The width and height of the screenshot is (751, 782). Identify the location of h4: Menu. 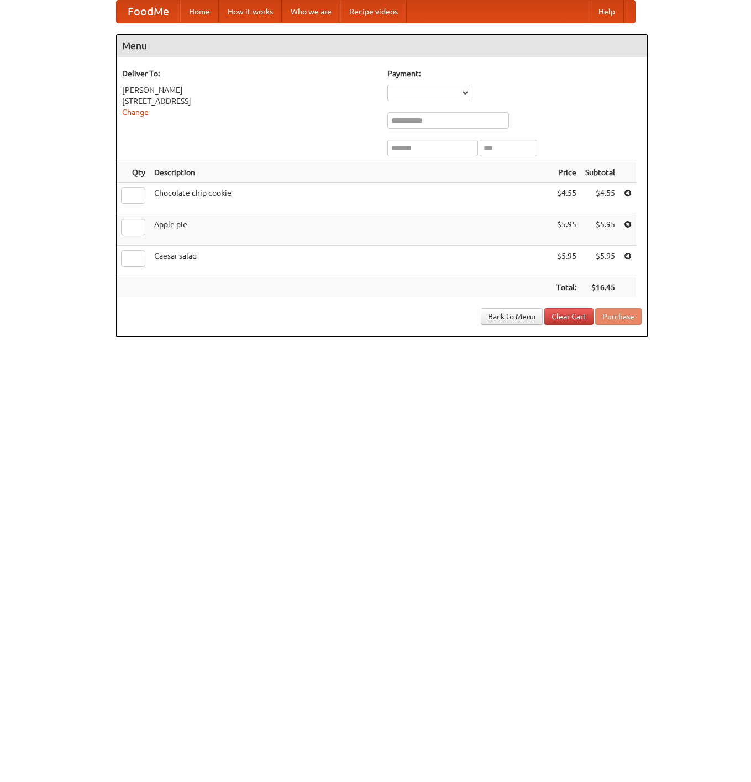
(382, 46).